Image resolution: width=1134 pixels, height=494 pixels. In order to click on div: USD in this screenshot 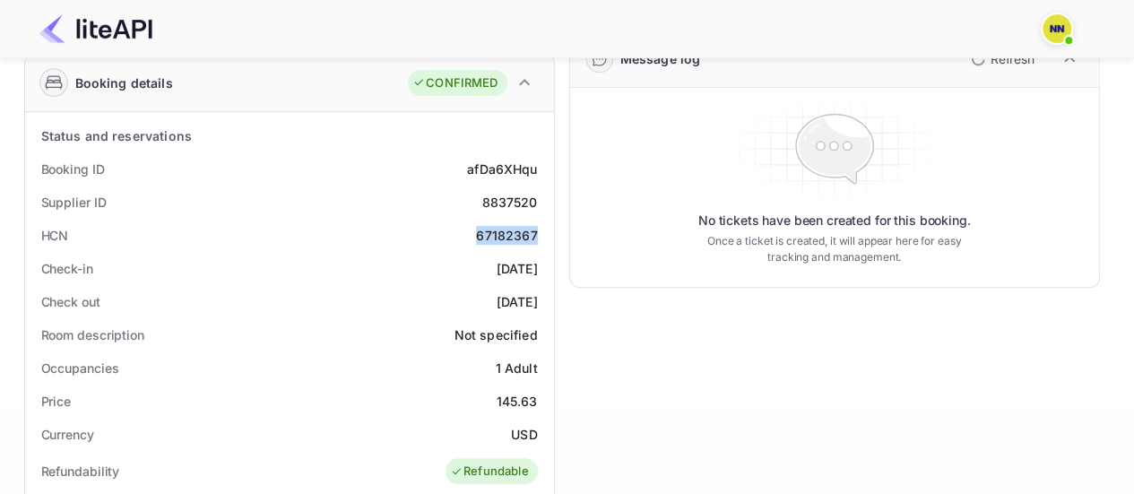, I will do `click(524, 434)`.